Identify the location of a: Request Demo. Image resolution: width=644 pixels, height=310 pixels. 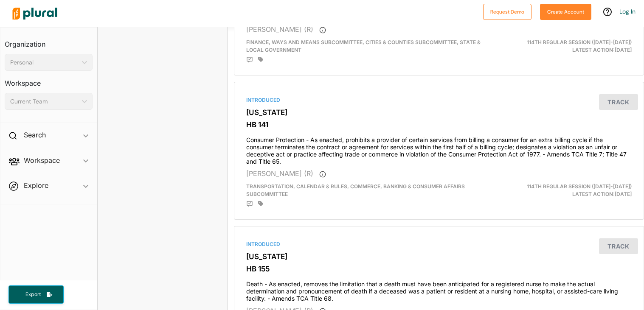
(507, 11).